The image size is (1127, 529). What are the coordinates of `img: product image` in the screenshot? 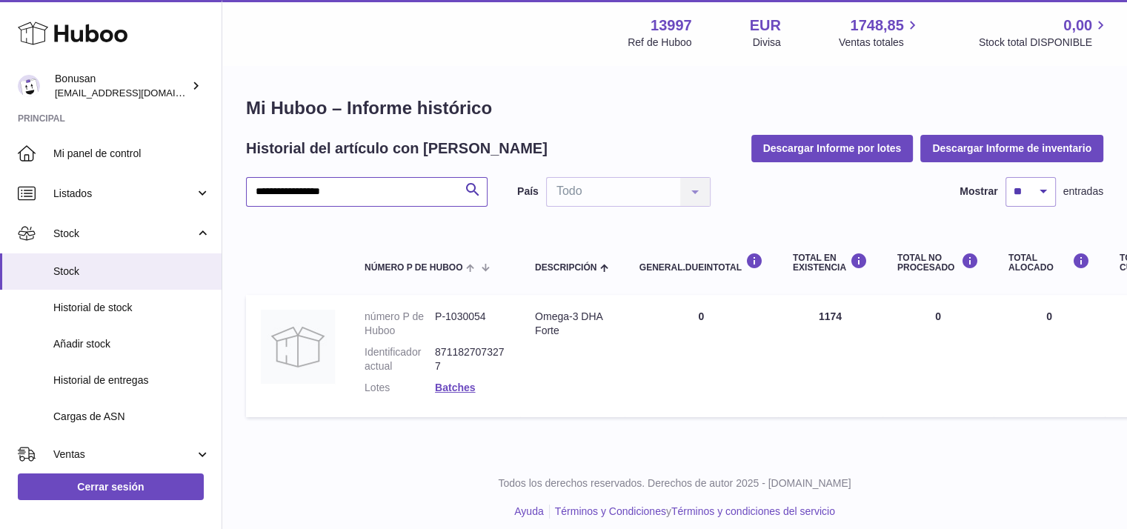 It's located at (298, 347).